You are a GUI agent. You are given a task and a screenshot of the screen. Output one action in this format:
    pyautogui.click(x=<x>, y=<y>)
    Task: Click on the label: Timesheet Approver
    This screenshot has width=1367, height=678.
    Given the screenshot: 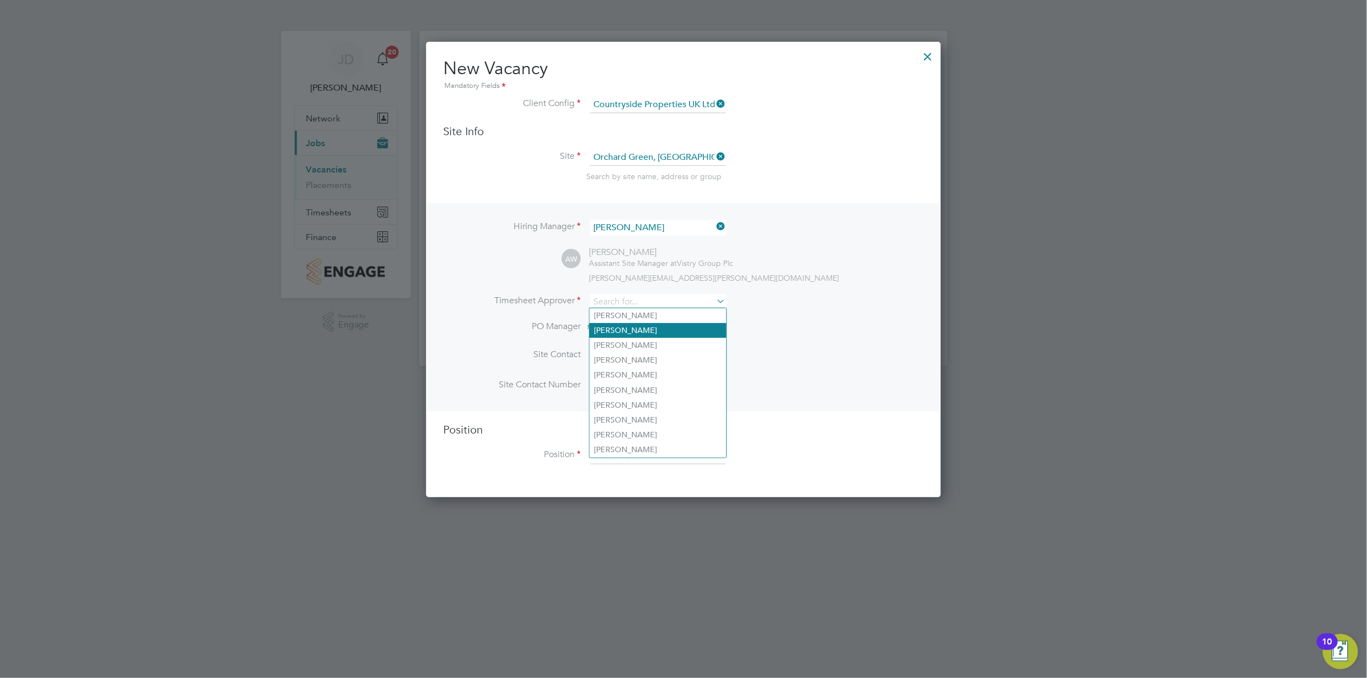 What is the action you would take?
    pyautogui.click(x=512, y=301)
    